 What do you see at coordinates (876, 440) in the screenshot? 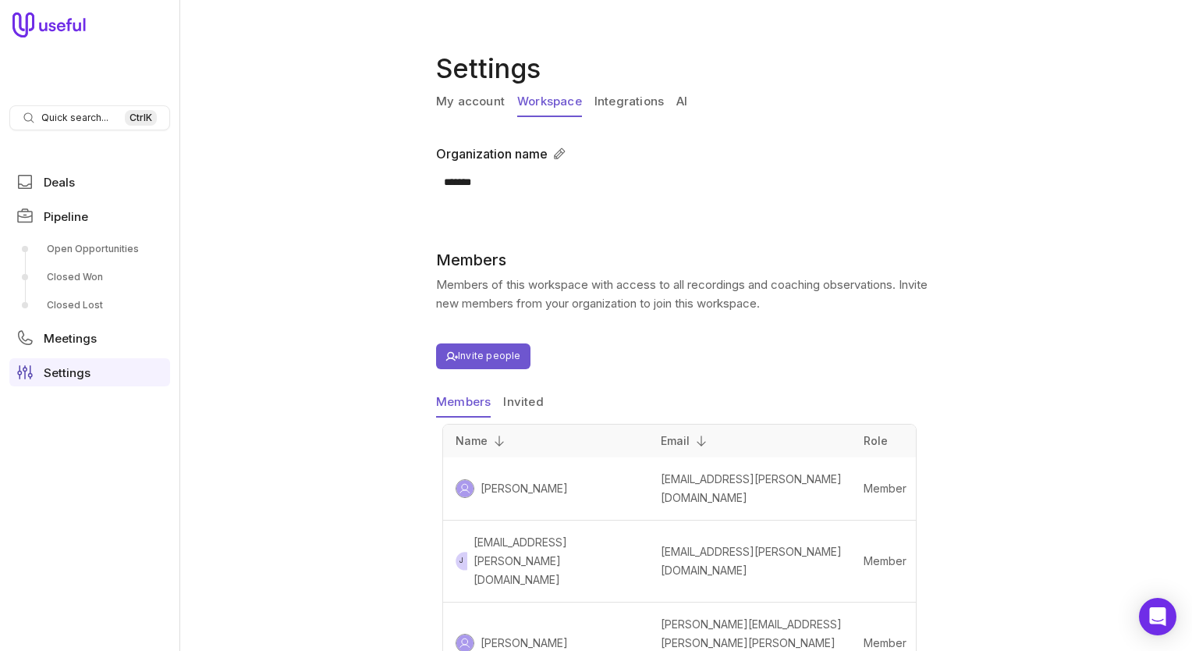
I see `span: Role` at bounding box center [876, 440].